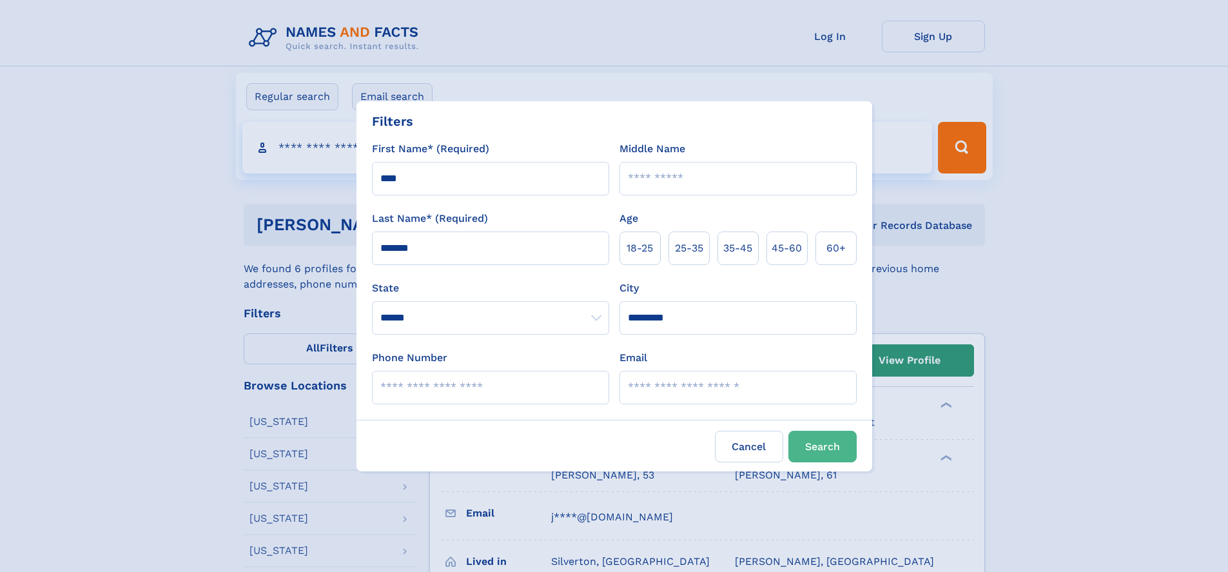 The image size is (1228, 572). I want to click on span: 18‑25, so click(639, 248).